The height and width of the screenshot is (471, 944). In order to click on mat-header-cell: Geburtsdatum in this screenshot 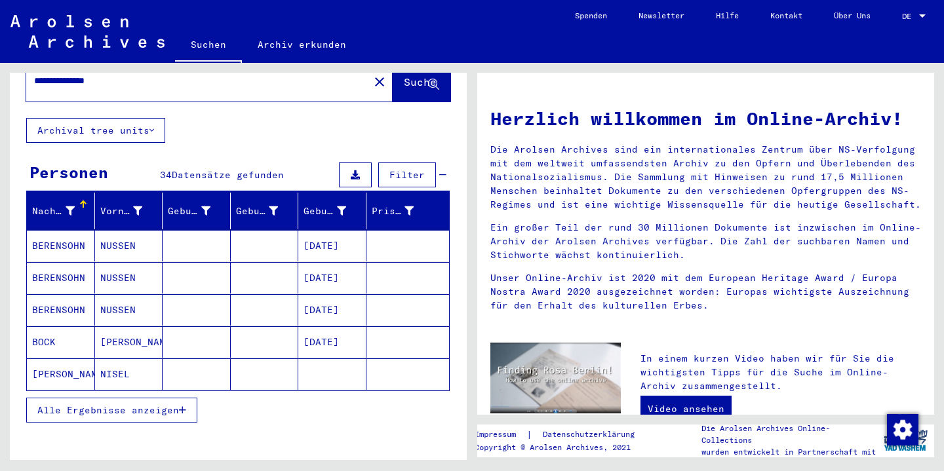, I will do `click(332, 211)`.